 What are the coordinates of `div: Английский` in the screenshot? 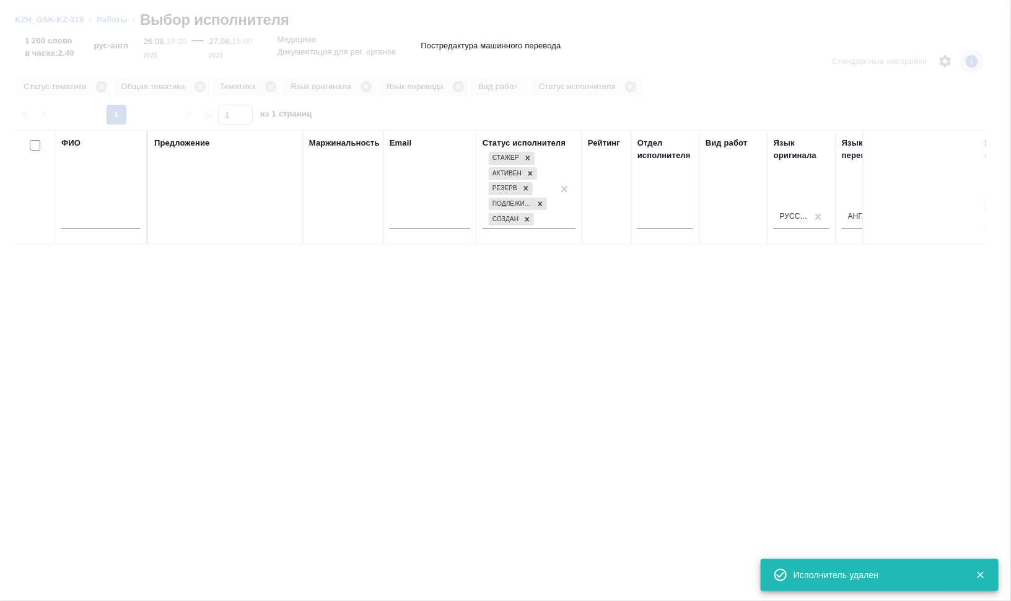 It's located at (862, 216).